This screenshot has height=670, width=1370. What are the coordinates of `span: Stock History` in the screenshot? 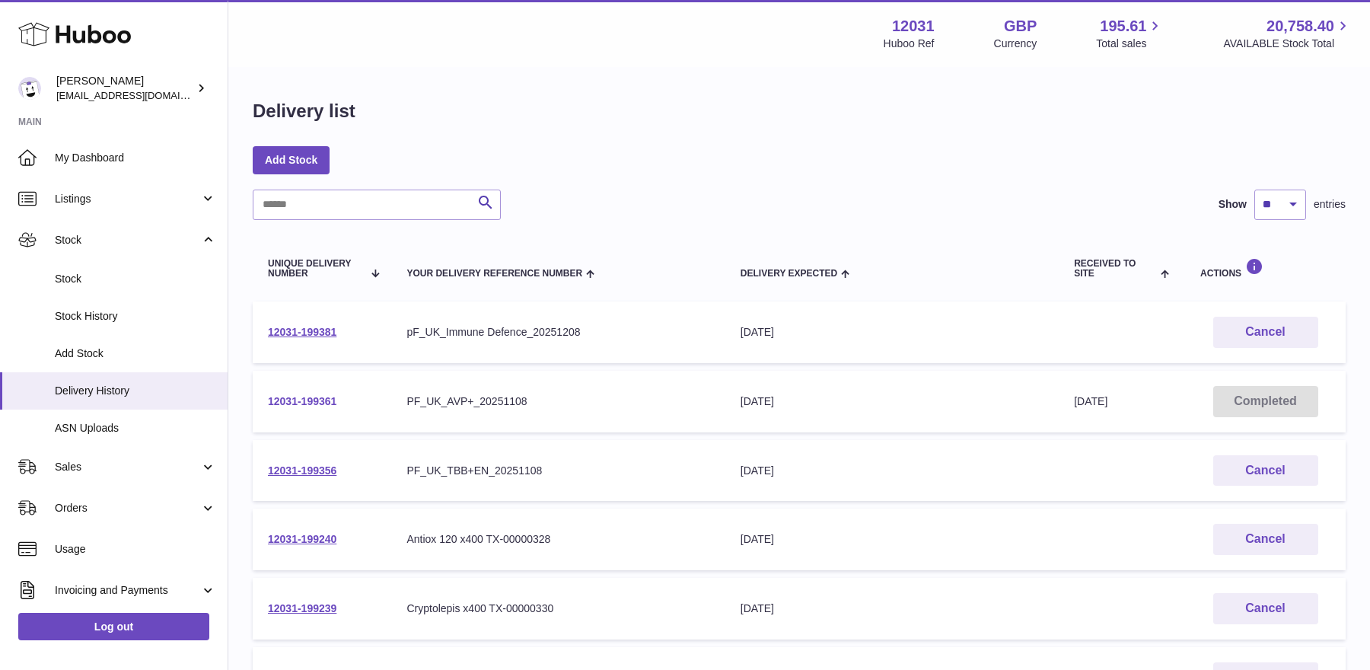 It's located at (135, 316).